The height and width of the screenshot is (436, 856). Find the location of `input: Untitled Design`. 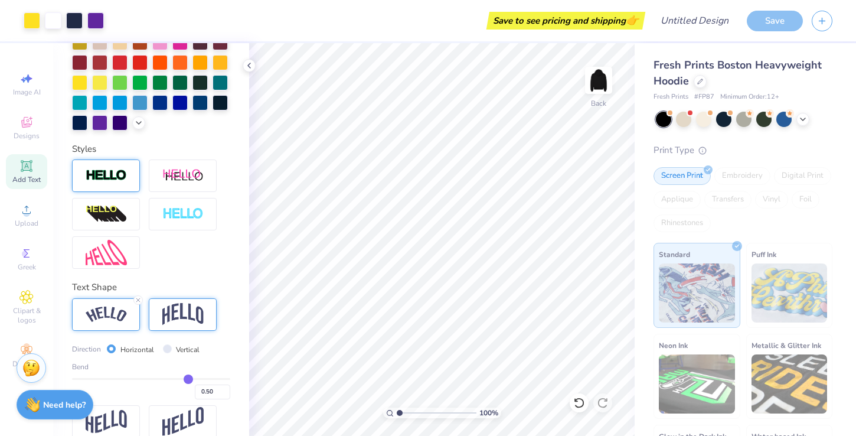

input: Untitled Design is located at coordinates (694, 21).